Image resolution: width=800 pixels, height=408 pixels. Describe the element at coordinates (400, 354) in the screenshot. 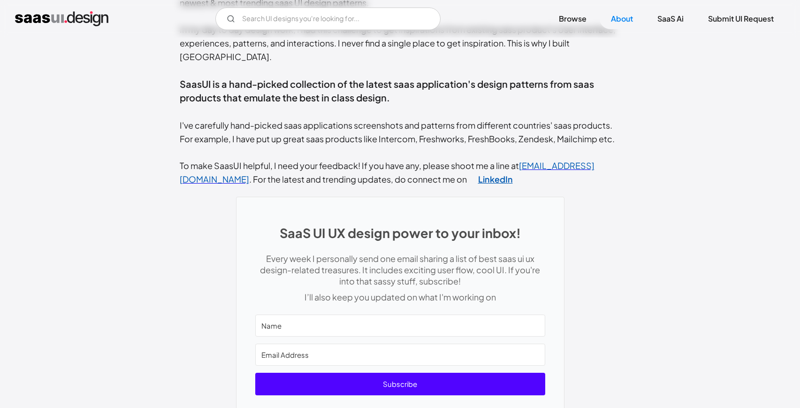

I see `input: Email Address` at that location.